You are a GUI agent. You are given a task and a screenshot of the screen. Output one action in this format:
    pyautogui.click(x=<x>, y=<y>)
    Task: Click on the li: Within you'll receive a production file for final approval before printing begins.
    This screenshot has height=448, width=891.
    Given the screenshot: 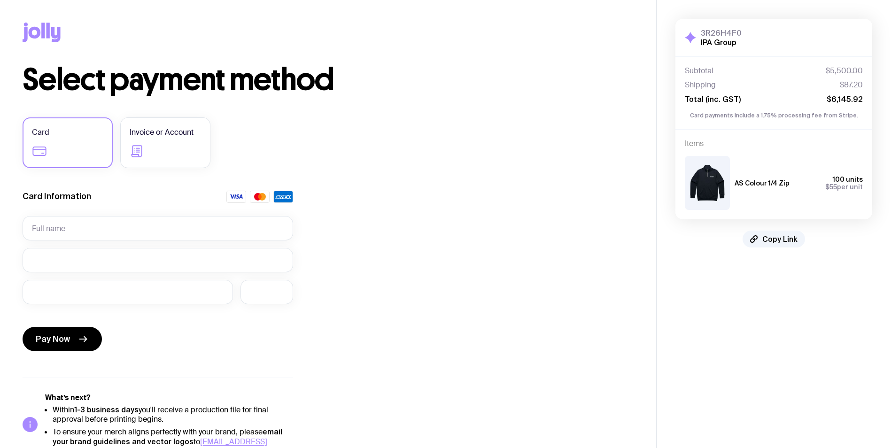 What is the action you would take?
    pyautogui.click(x=173, y=414)
    